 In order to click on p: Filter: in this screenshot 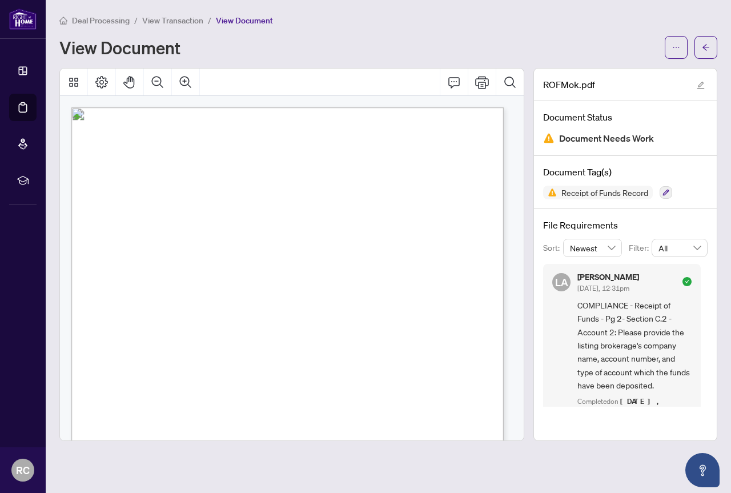, I will do `click(641, 248)`.